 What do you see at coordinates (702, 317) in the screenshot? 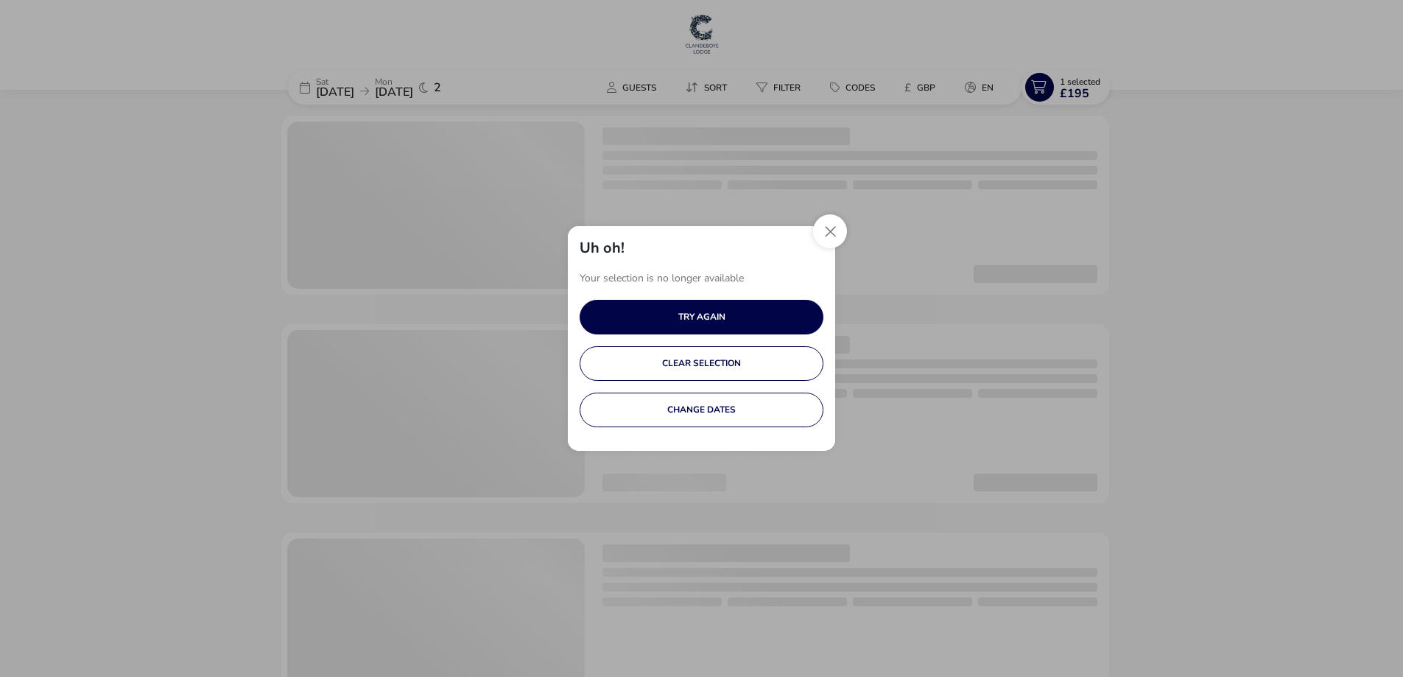
I see `div: TRY AGAIN` at bounding box center [702, 317].